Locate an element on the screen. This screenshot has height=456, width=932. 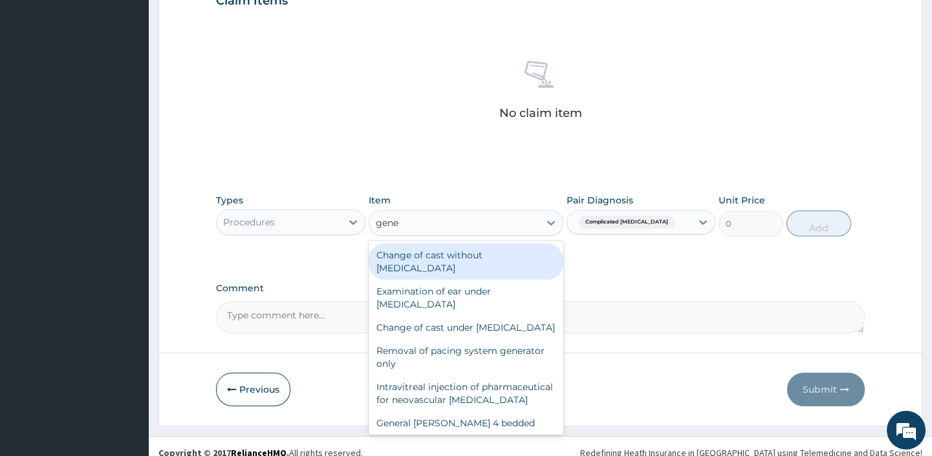
div: Removal of pacing system generator only is located at coordinates (465, 358).